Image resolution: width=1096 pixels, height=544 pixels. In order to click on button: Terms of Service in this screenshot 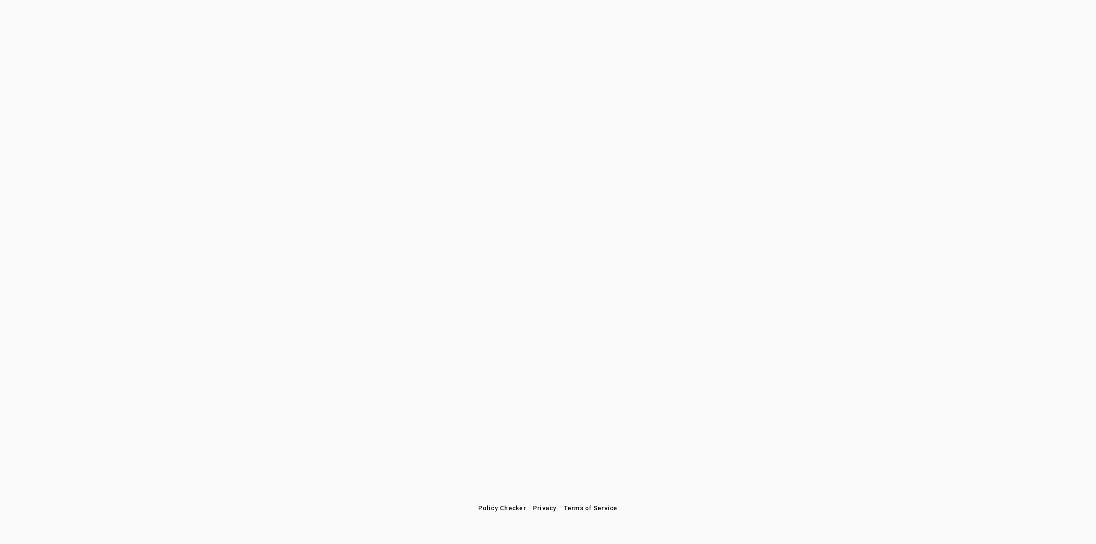, I will do `click(591, 508)`.